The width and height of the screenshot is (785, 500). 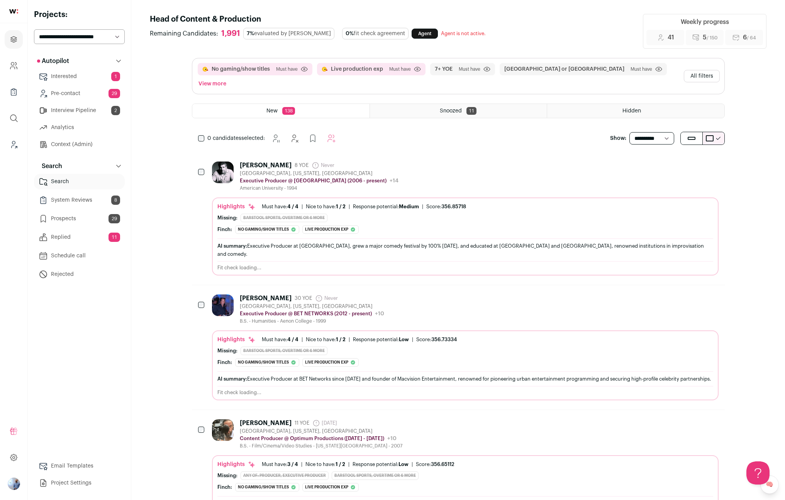 What do you see at coordinates (225, 229) in the screenshot?
I see `div: Finch:` at bounding box center [225, 229].